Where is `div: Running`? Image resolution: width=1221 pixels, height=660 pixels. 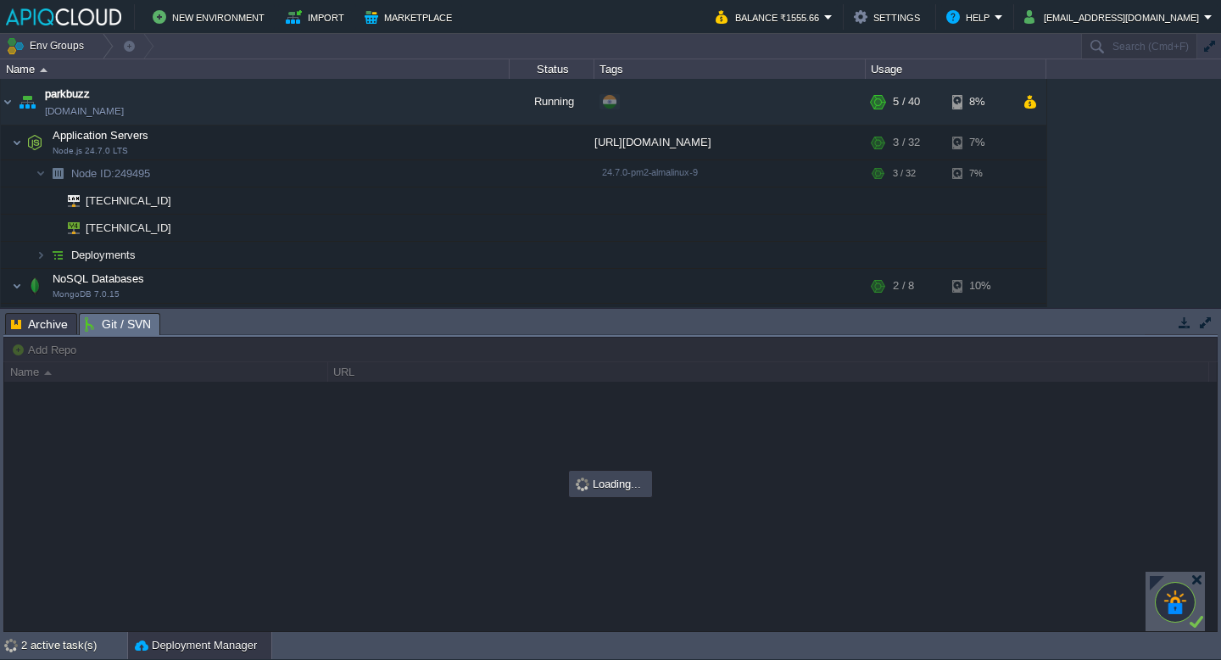 div: Running is located at coordinates (552, 102).